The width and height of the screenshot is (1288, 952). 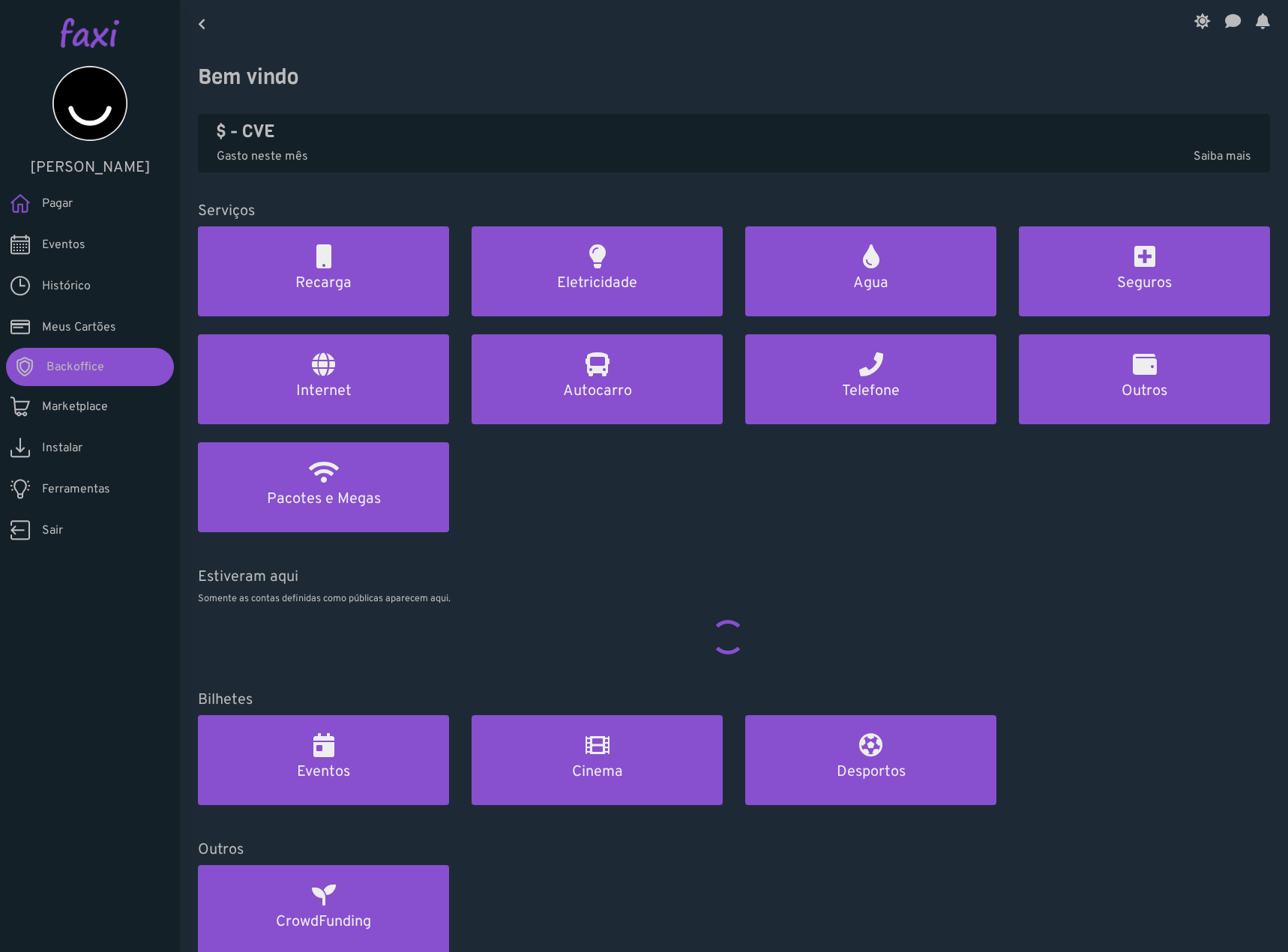 What do you see at coordinates (734, 156) in the screenshot?
I see `p: Gasto neste mês` at bounding box center [734, 156].